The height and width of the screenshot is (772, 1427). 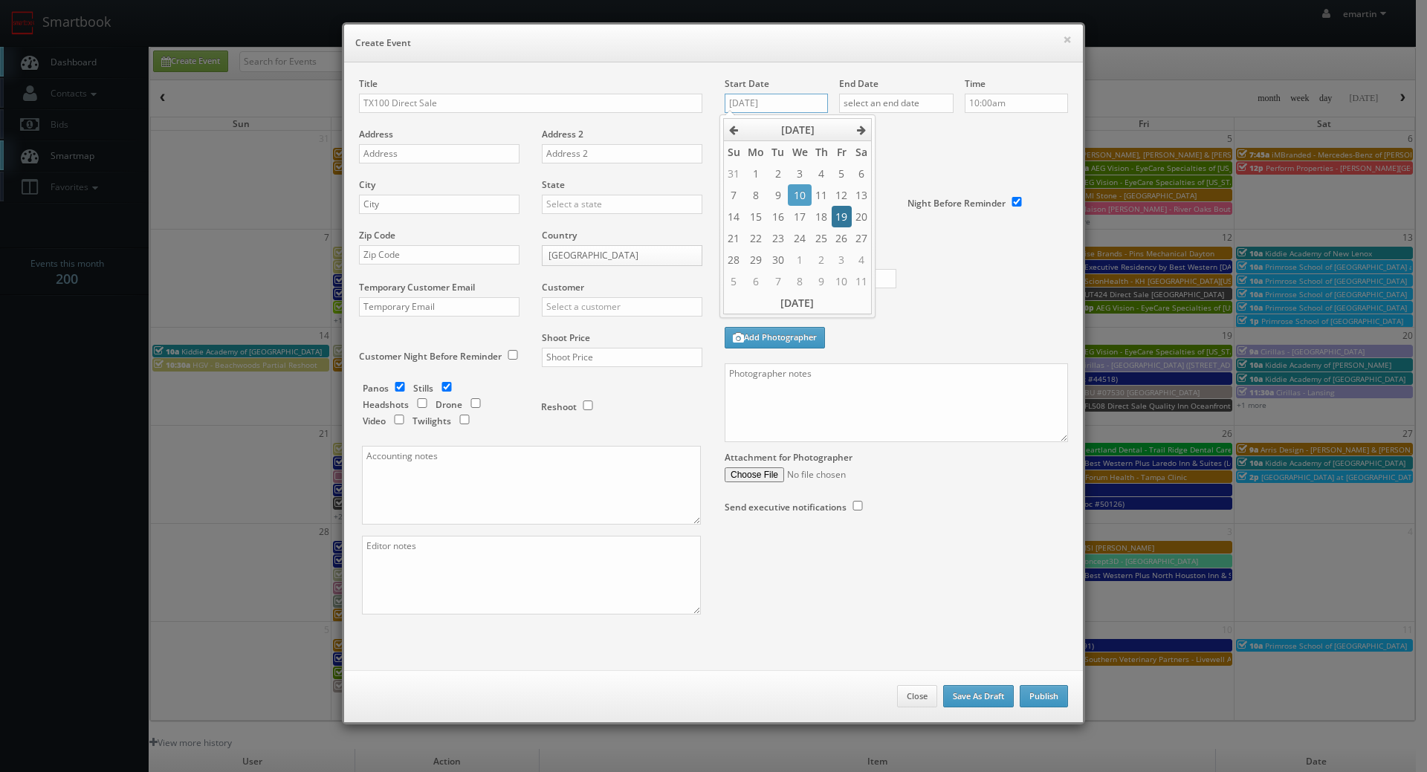 I want to click on label: Customer, so click(x=563, y=287).